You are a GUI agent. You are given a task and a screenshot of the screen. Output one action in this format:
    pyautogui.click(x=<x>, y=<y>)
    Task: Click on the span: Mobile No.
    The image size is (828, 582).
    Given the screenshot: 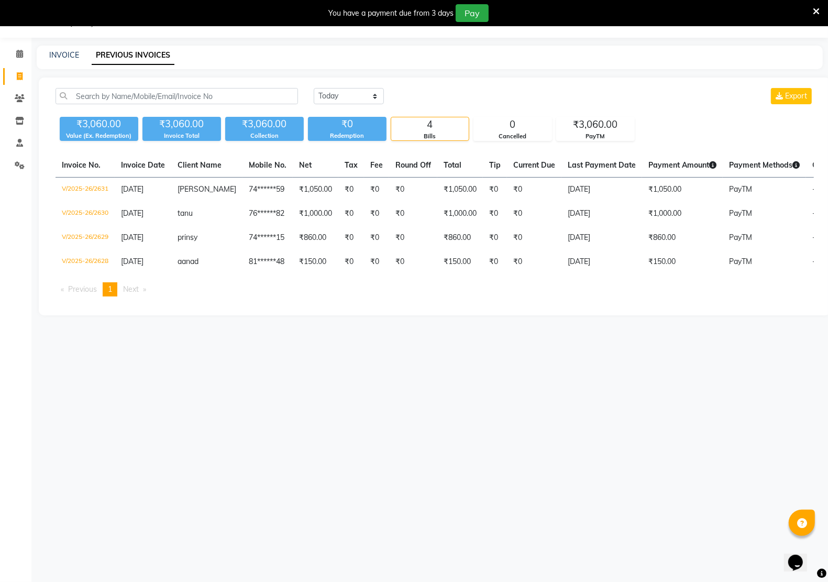 What is the action you would take?
    pyautogui.click(x=268, y=165)
    